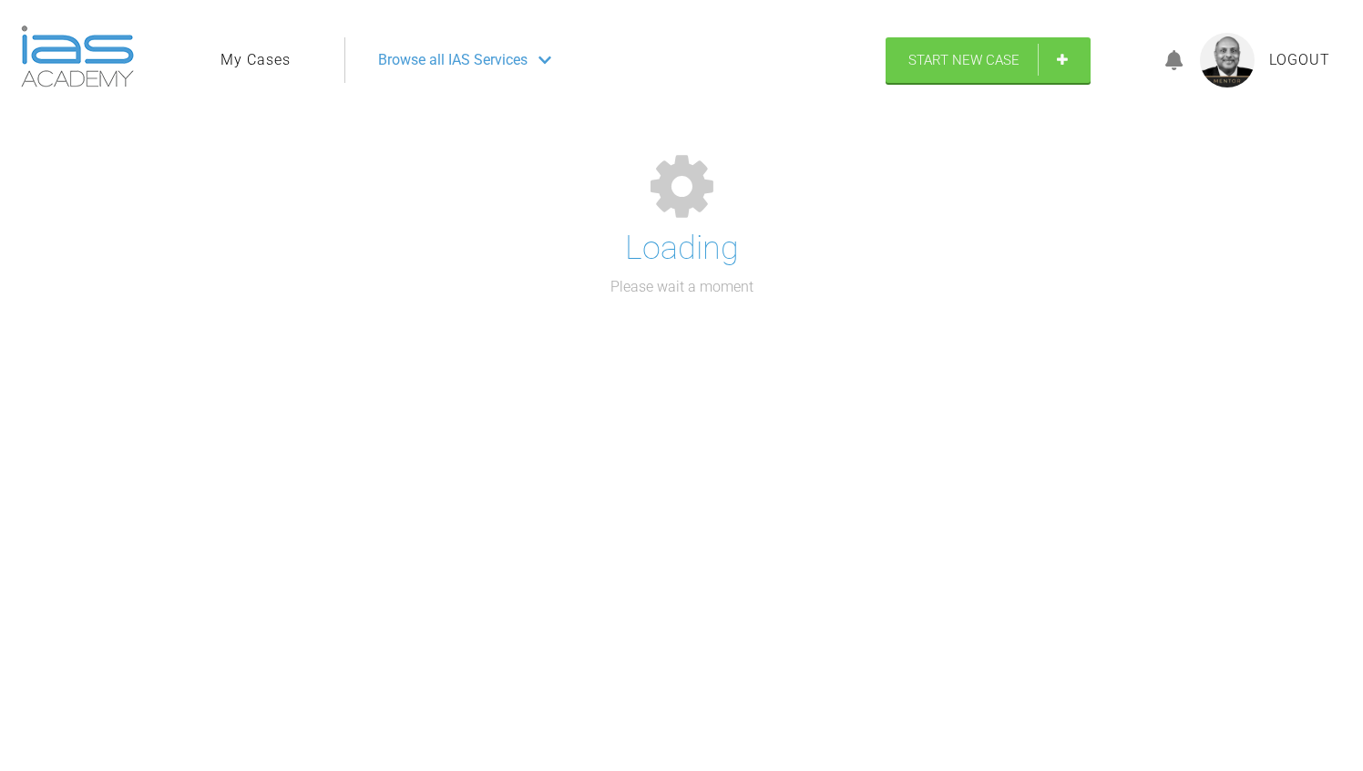 The image size is (1363, 771). I want to click on a: My Cases, so click(255, 60).